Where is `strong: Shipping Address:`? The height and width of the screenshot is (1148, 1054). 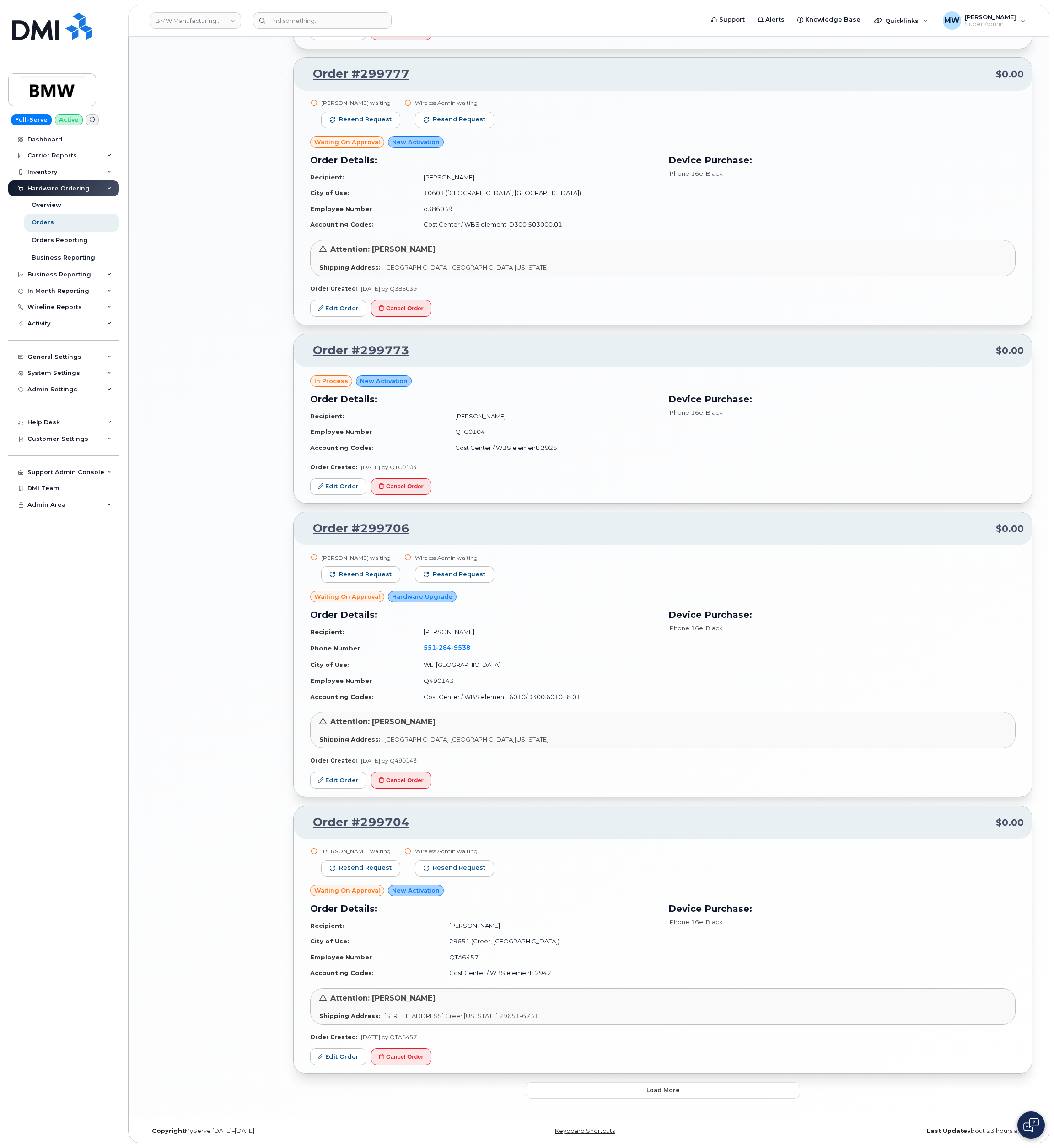
strong: Shipping Address: is located at coordinates (350, 1016).